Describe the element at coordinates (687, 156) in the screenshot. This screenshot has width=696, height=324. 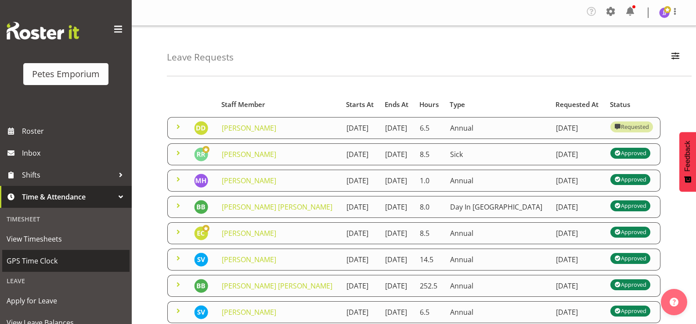
I see `span: Feedback` at that location.